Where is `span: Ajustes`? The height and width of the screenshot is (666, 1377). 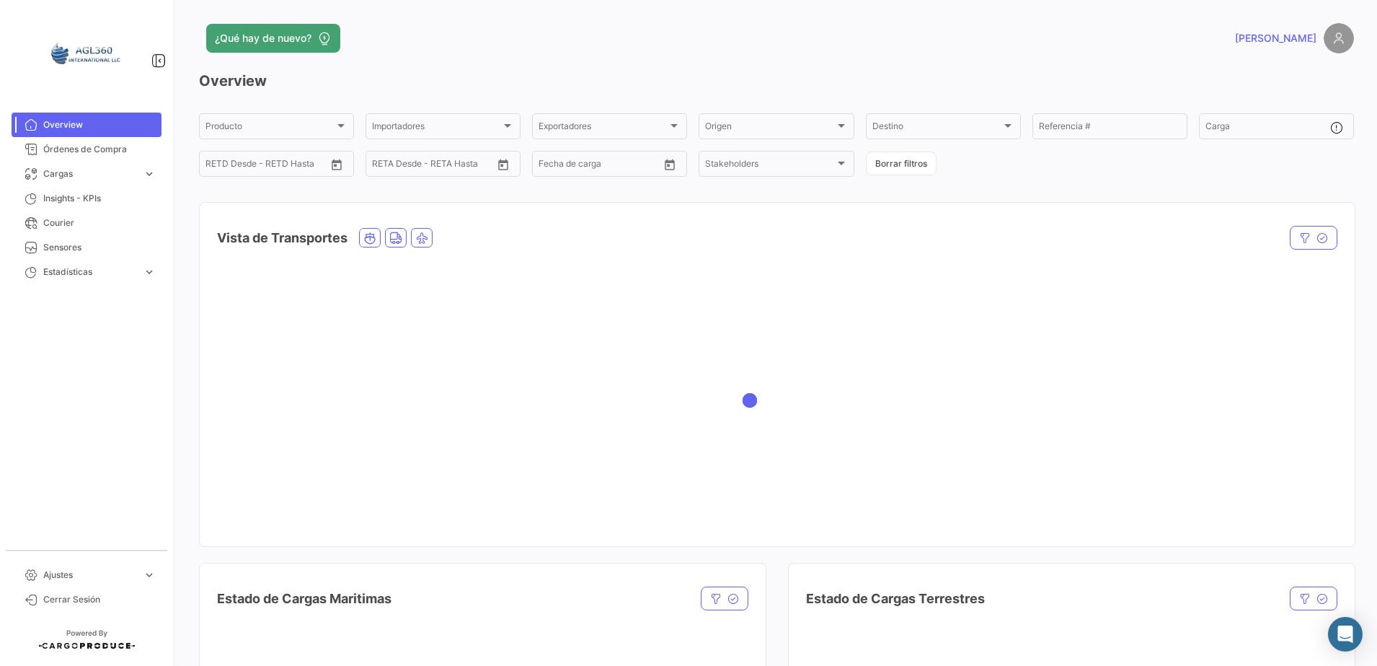
span: Ajustes is located at coordinates (90, 575).